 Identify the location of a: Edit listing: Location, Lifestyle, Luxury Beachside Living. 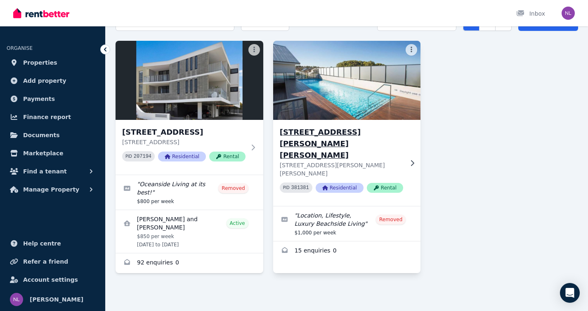
(347, 224).